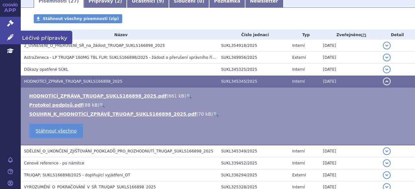  What do you see at coordinates (253, 46) in the screenshot?
I see `td: SUKL354918/2025` at bounding box center [253, 46].